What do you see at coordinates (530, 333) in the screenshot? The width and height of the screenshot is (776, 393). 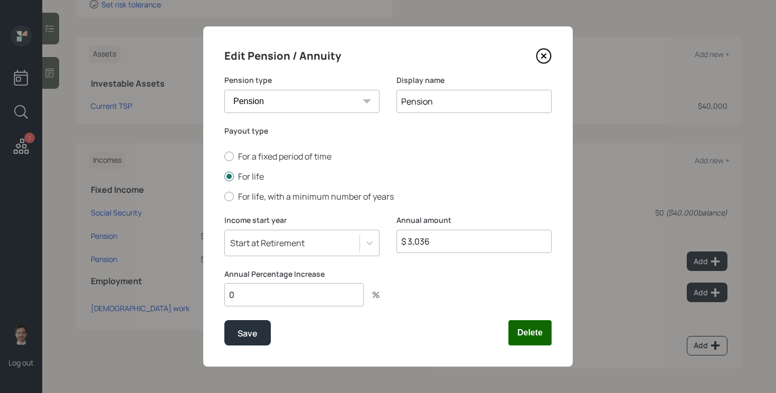 I see `button: Delete` at bounding box center [530, 333].